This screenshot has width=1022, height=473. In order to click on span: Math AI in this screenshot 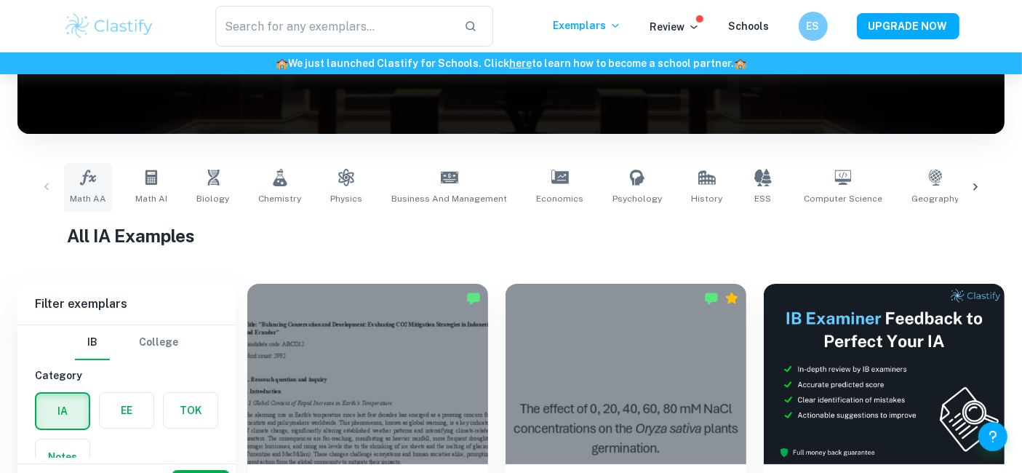, I will do `click(151, 199)`.